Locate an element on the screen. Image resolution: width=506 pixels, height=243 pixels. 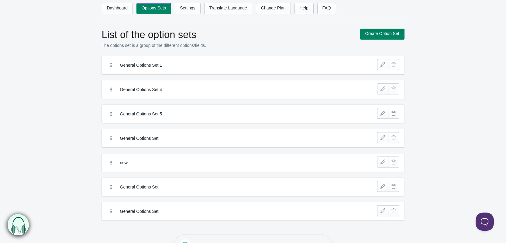
h1: List of the option sets is located at coordinates (228, 35).